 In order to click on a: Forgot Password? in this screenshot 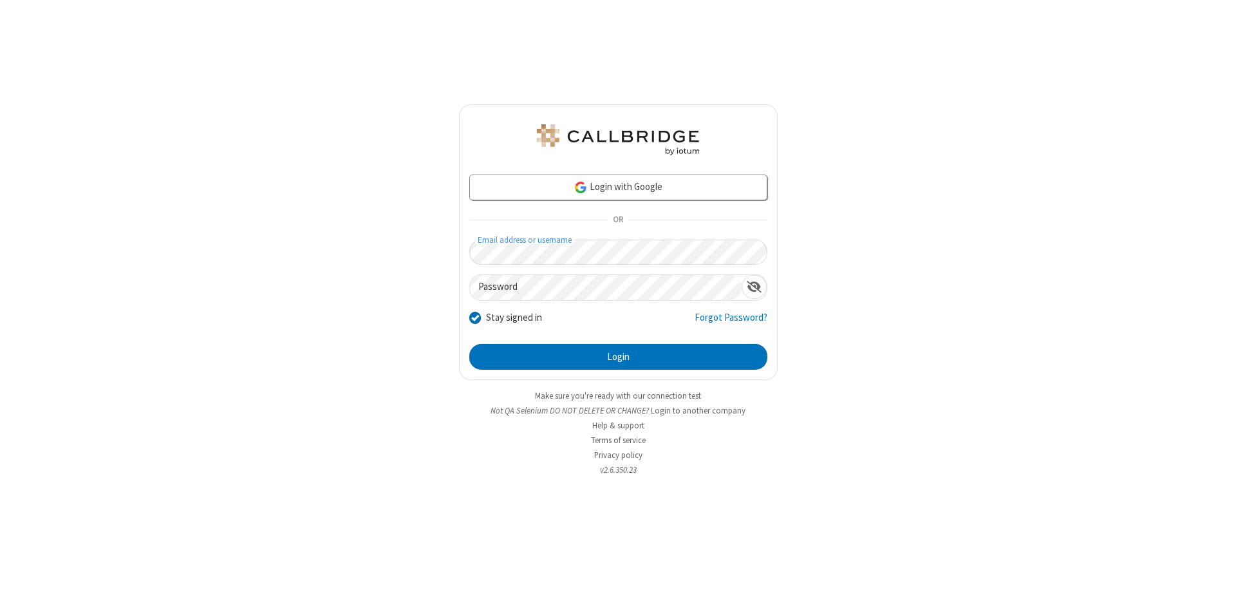, I will do `click(730, 322)`.